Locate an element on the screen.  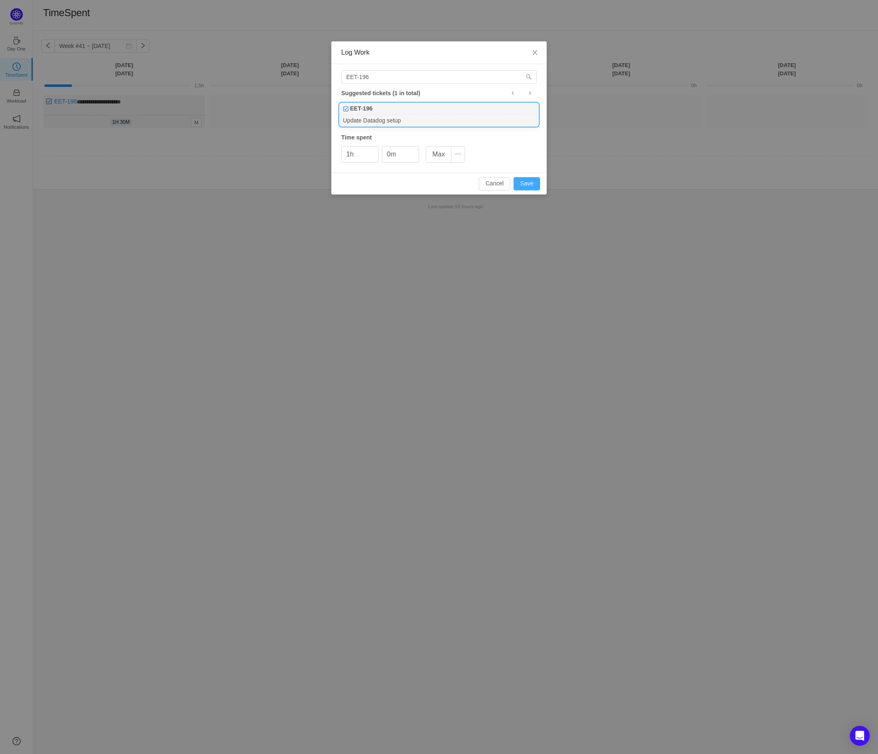
button: icon: ellipsis is located at coordinates (458, 154).